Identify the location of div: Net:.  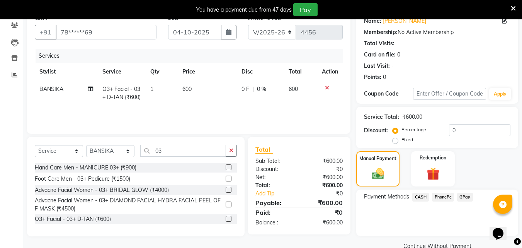
(274, 177).